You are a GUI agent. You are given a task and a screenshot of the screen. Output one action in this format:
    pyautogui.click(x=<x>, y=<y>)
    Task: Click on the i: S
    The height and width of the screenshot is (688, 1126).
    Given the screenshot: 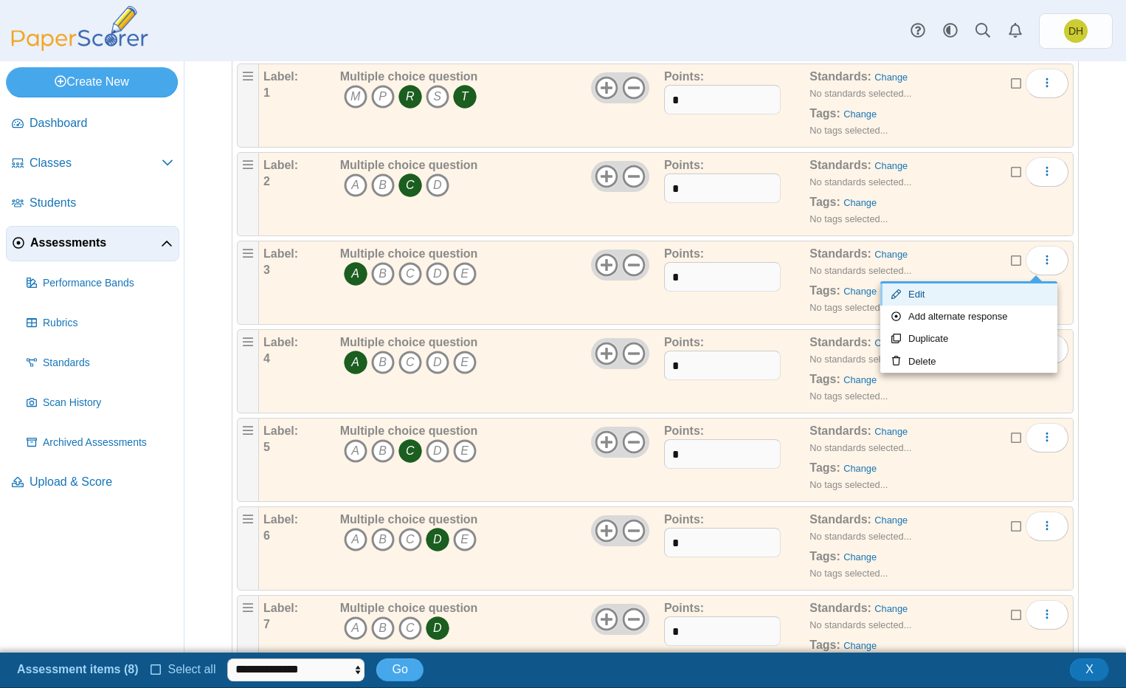 What is the action you would take?
    pyautogui.click(x=438, y=97)
    